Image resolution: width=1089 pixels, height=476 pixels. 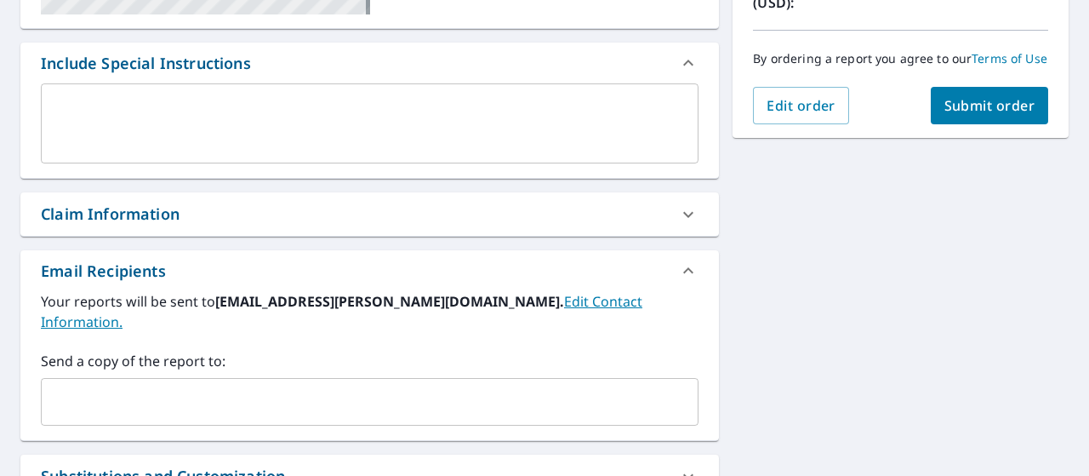 What do you see at coordinates (801, 106) in the screenshot?
I see `button: Edit order` at bounding box center [801, 106].